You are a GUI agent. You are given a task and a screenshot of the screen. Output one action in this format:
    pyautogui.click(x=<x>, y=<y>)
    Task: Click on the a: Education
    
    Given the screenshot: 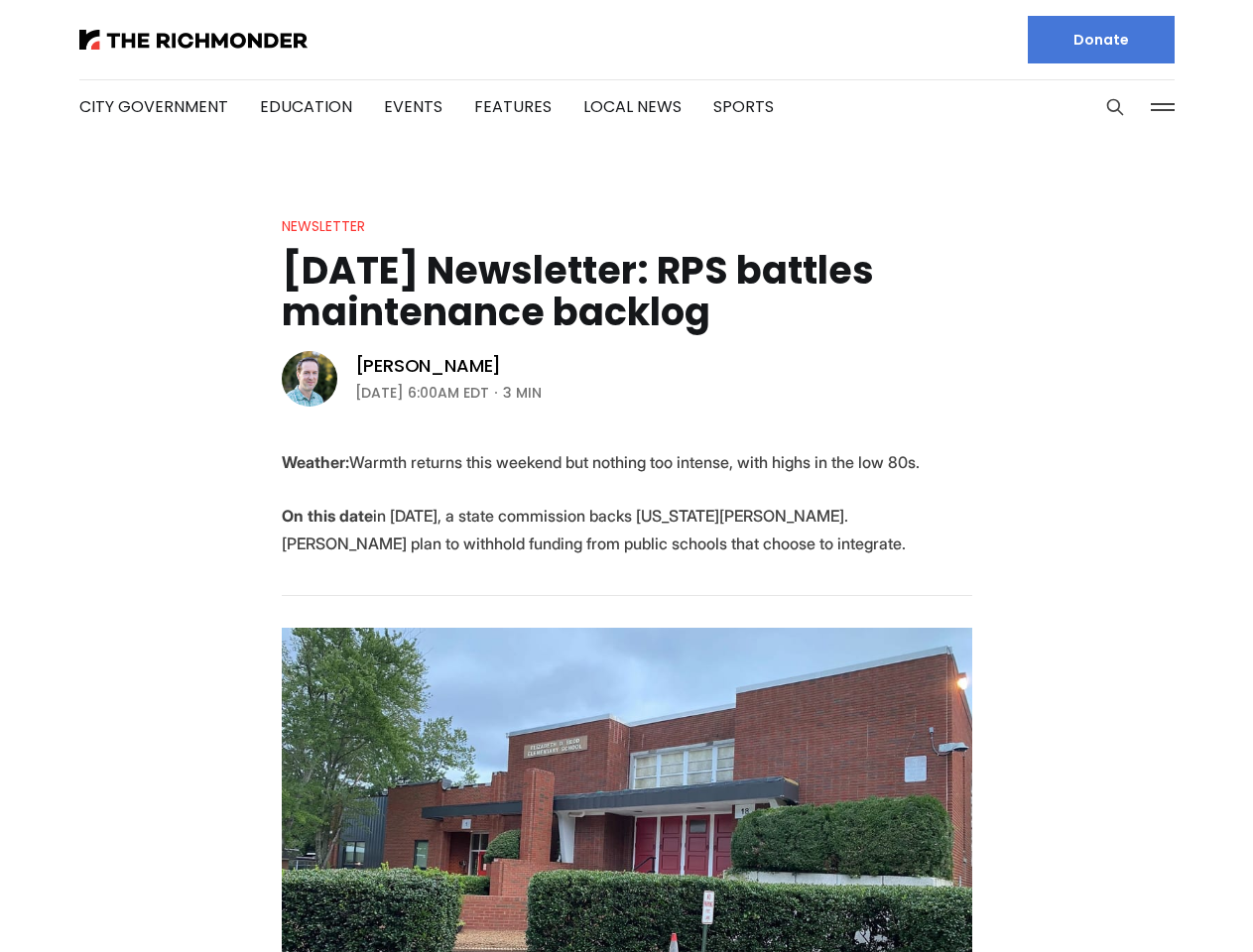 What is the action you would take?
    pyautogui.click(x=306, y=106)
    